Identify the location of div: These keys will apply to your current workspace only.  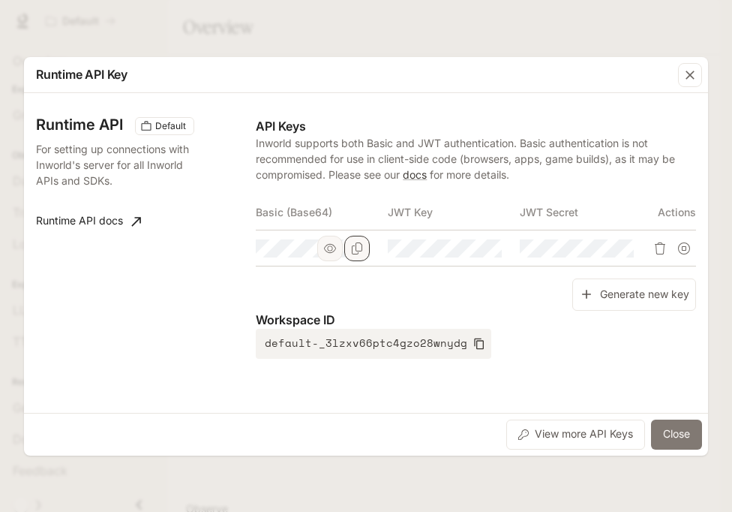
(164, 126).